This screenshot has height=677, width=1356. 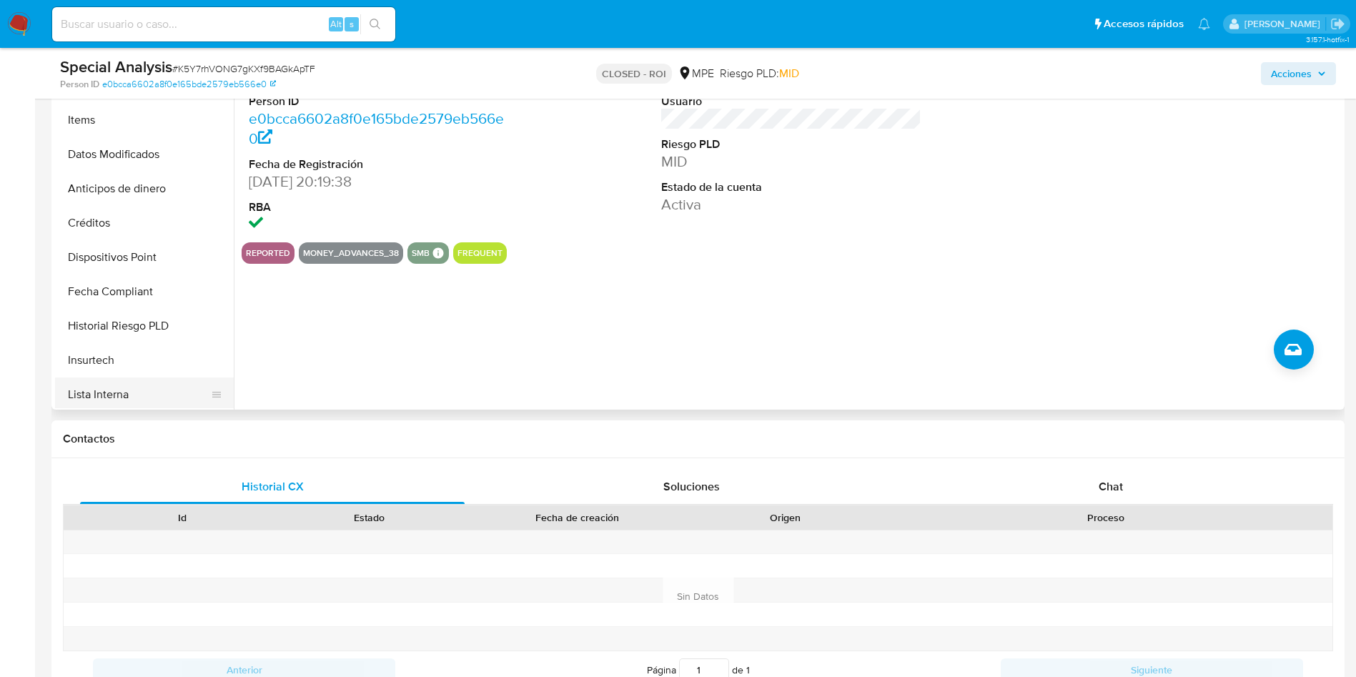 What do you see at coordinates (791, 162) in the screenshot?
I see `dd: MID` at bounding box center [791, 162].